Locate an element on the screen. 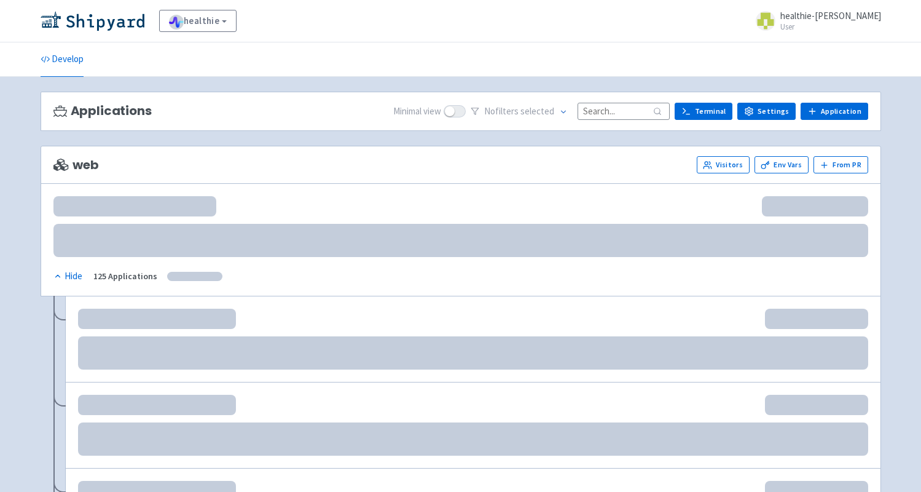 This screenshot has height=492, width=921. a: Settings is located at coordinates (766, 111).